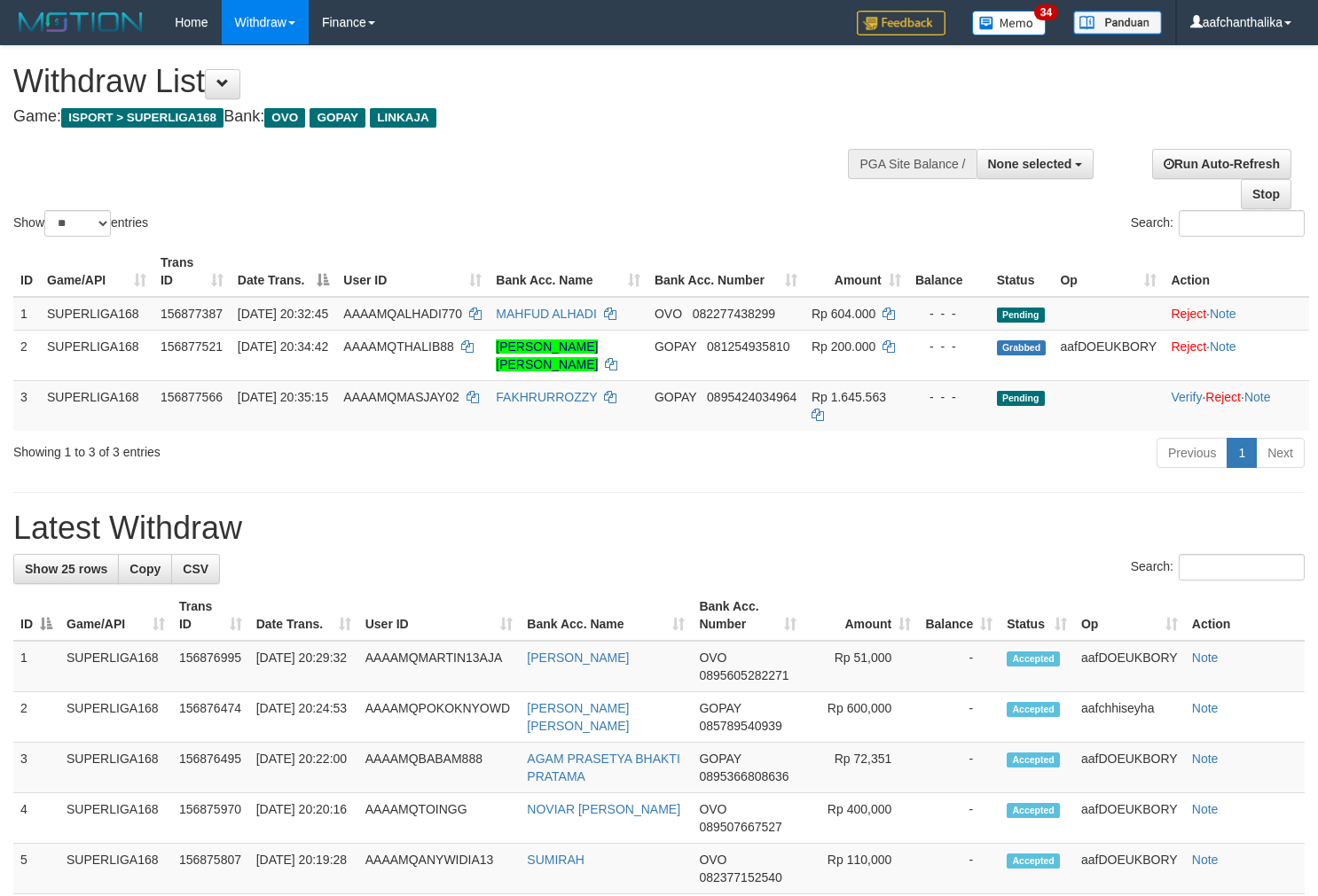  Describe the element at coordinates (191, 314) in the screenshot. I see `span: 156877387` at that location.